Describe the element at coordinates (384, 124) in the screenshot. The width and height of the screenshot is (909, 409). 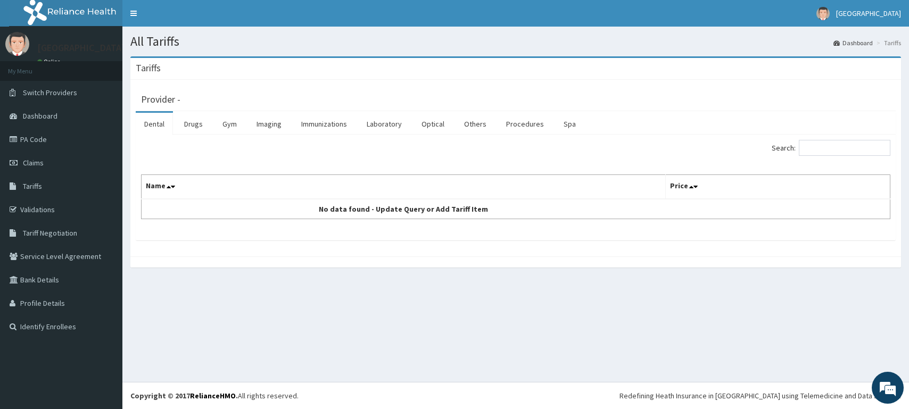
I see `a: Laboratory` at that location.